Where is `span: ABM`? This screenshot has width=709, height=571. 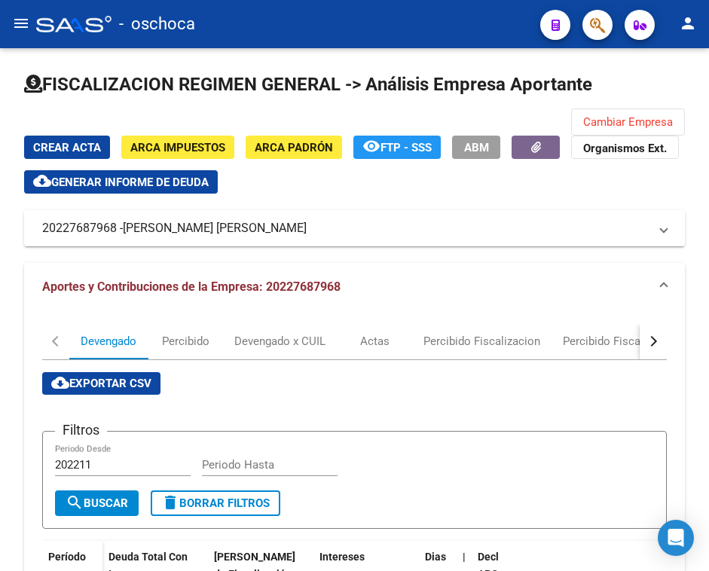
span: ABM is located at coordinates (476, 148).